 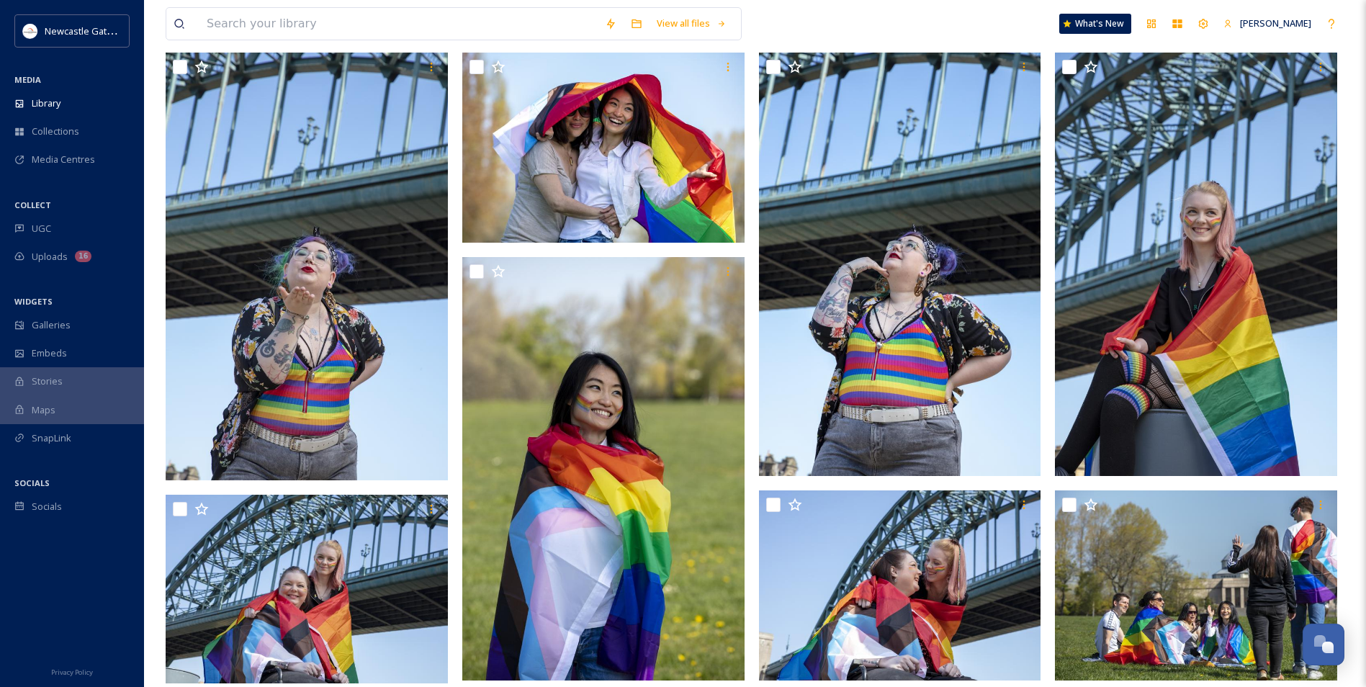 I want to click on input: Search your library, so click(x=398, y=24).